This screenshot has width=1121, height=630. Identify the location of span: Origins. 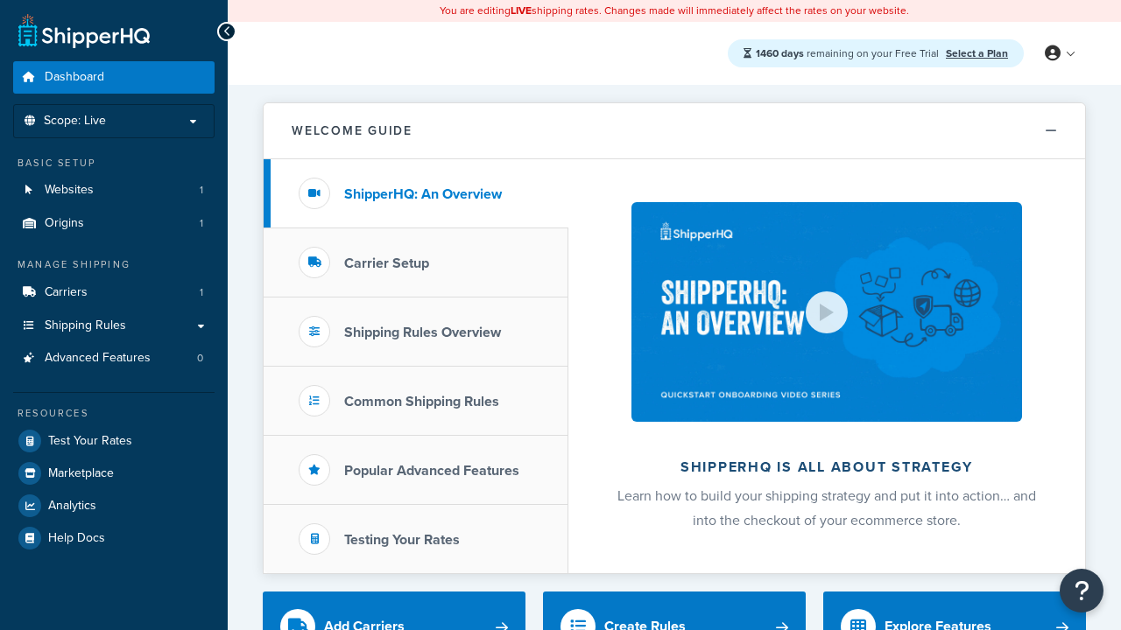
(64, 223).